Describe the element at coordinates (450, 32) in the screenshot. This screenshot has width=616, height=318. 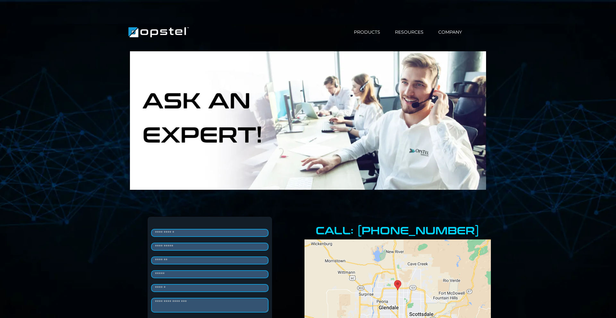
I see `a: COMPANY` at that location.